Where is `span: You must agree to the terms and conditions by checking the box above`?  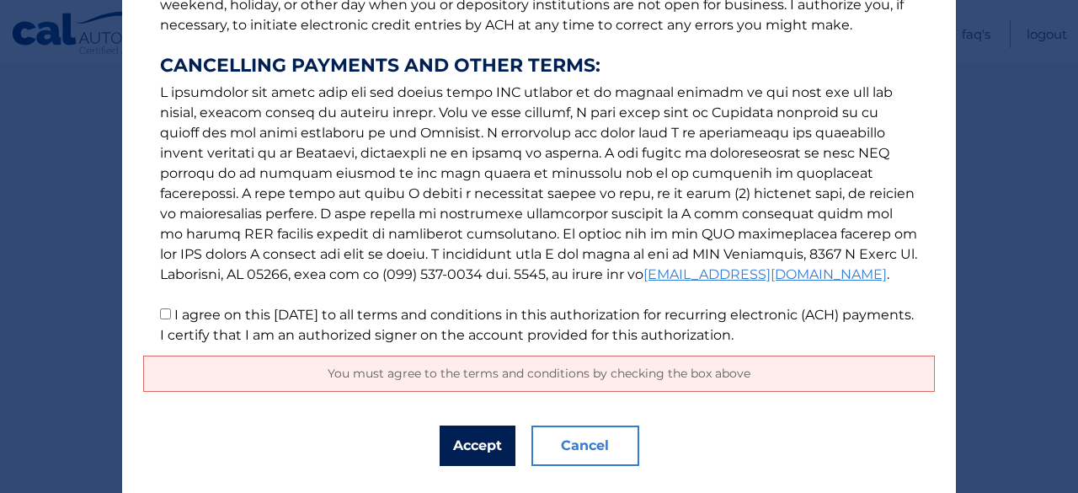 span: You must agree to the terms and conditions by checking the box above is located at coordinates (539, 373).